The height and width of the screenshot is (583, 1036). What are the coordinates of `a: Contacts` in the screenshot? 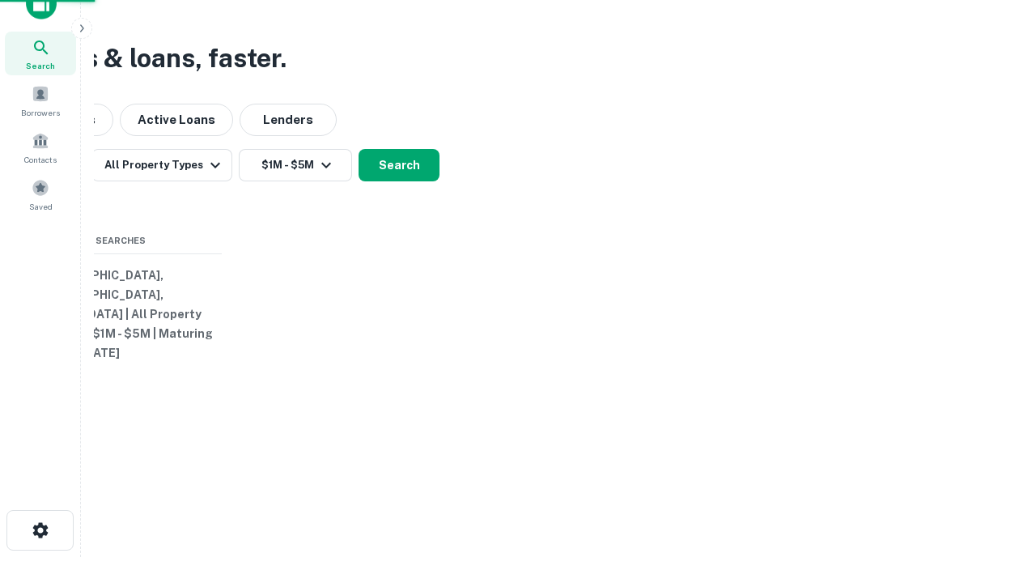 It's located at (40, 147).